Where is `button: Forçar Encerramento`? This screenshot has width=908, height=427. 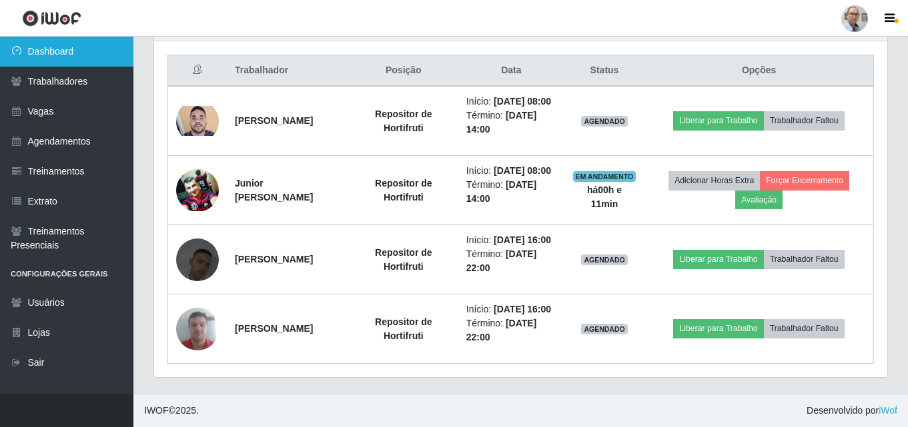
button: Forçar Encerramento is located at coordinates (804, 181).